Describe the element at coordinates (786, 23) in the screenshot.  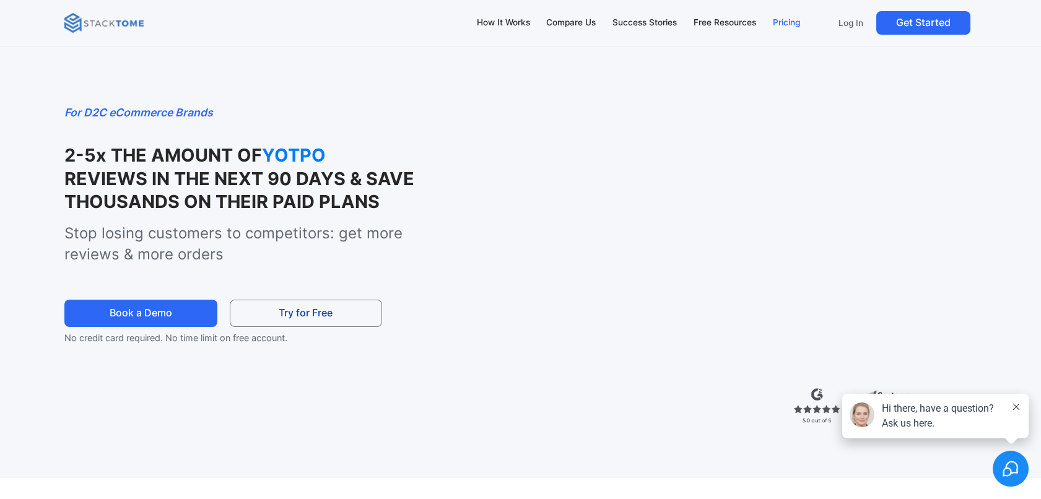
I see `a: Pricing` at that location.